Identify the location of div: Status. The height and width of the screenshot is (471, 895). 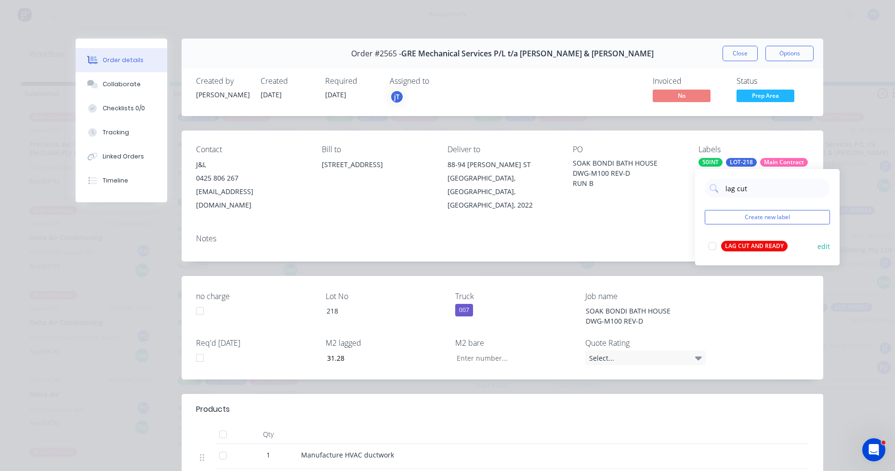
(772, 81).